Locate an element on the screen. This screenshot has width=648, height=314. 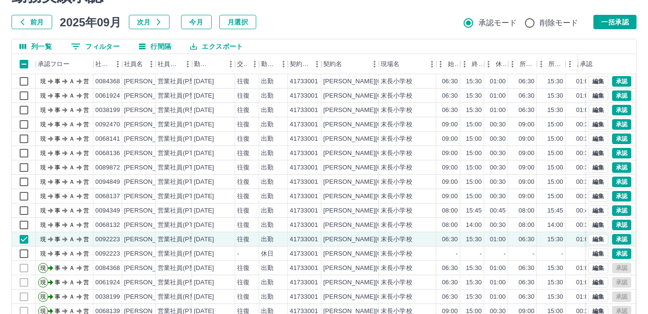
text: 現 is located at coordinates (43, 139).